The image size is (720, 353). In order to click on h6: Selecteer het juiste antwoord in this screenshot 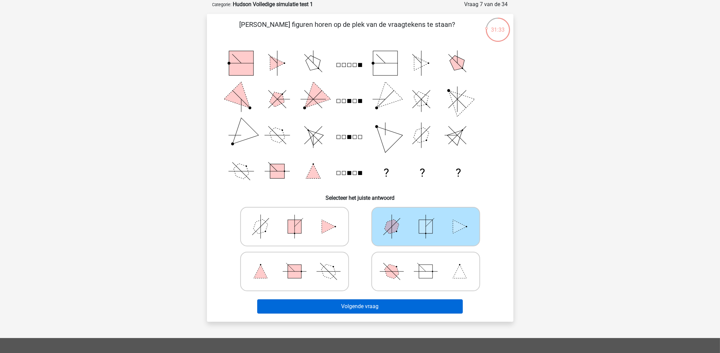, I will do `click(360, 195)`.